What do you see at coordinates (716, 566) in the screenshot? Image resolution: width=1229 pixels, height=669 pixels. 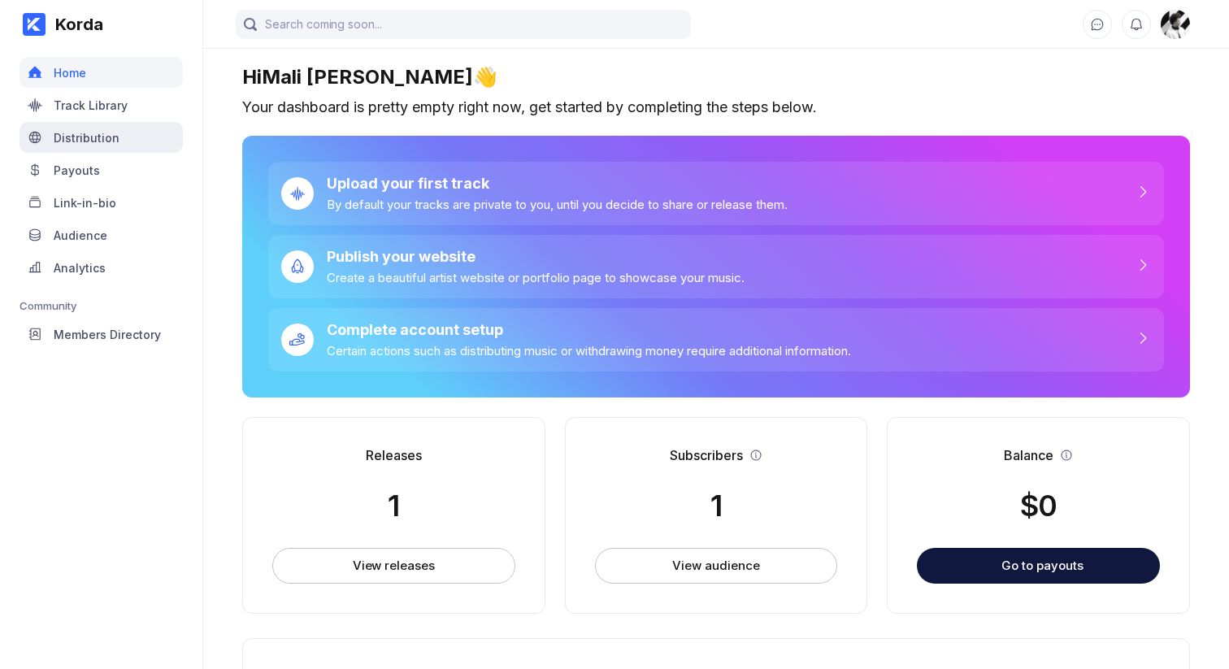 I see `button: View audience` at bounding box center [716, 566].